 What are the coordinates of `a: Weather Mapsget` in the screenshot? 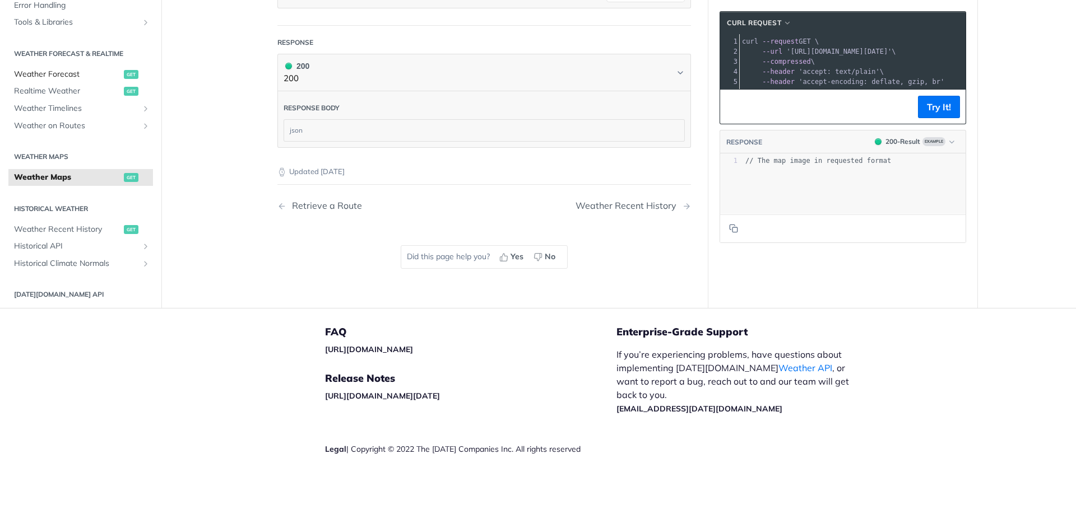 It's located at (81, 178).